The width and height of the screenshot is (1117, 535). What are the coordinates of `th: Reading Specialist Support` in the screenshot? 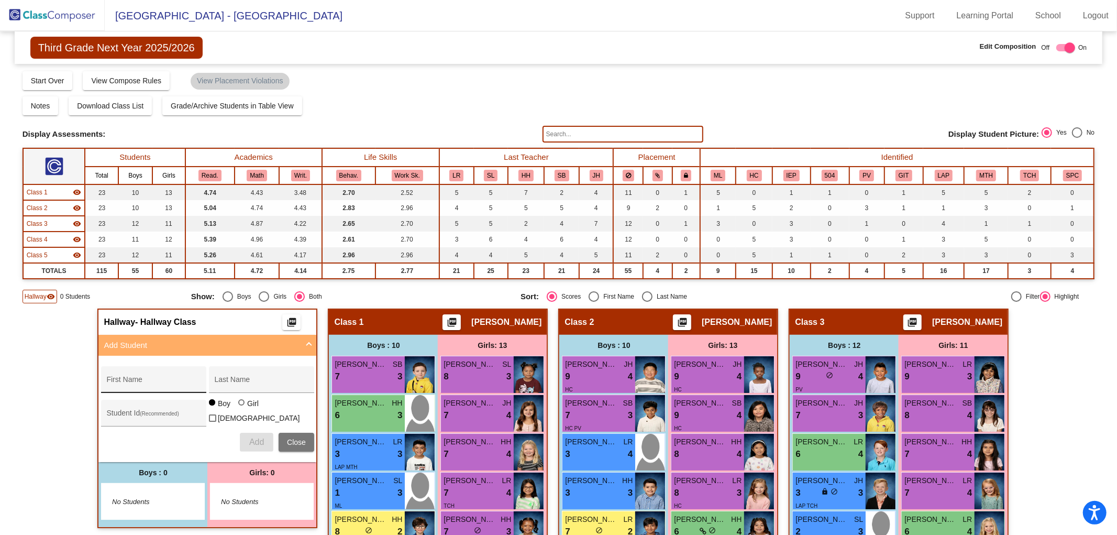 It's located at (944, 175).